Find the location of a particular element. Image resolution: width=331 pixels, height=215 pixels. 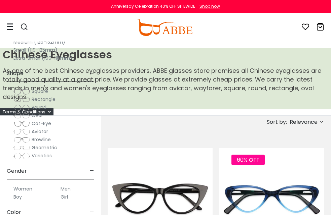

span: Oval is located at coordinates (37, 116).